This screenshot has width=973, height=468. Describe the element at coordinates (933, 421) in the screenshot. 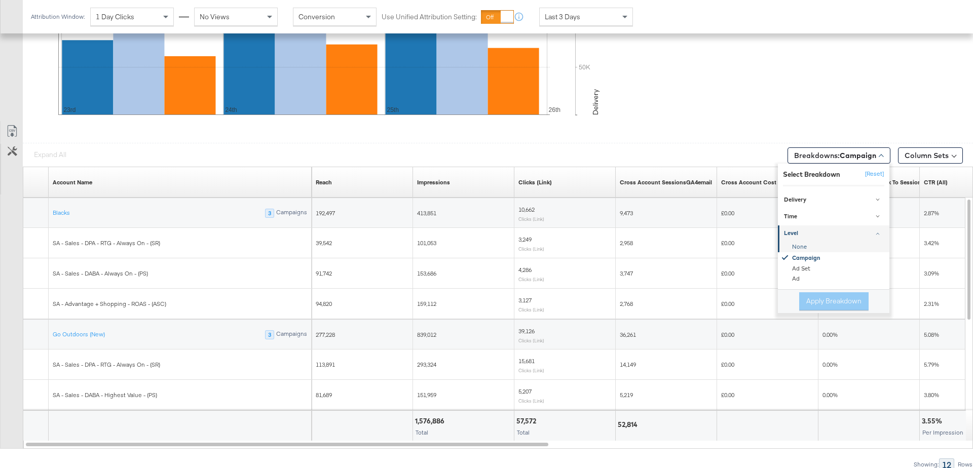

I see `div: 3.55%` at that location.